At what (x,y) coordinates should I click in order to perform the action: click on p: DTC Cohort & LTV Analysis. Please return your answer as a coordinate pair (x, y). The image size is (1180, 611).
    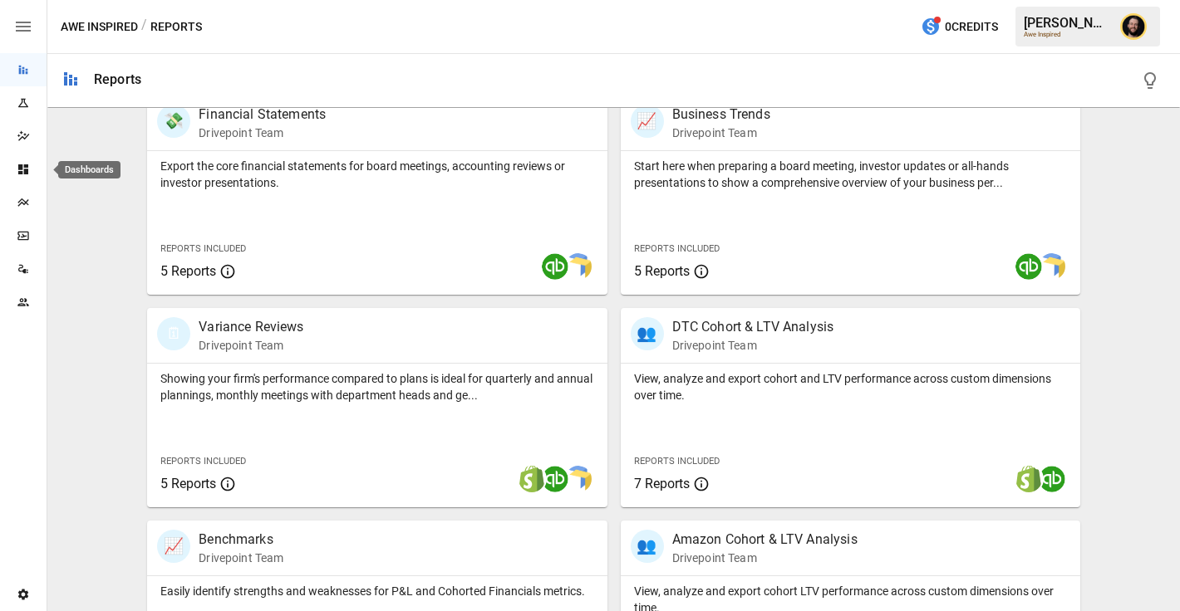
    Looking at the image, I should click on (753, 327).